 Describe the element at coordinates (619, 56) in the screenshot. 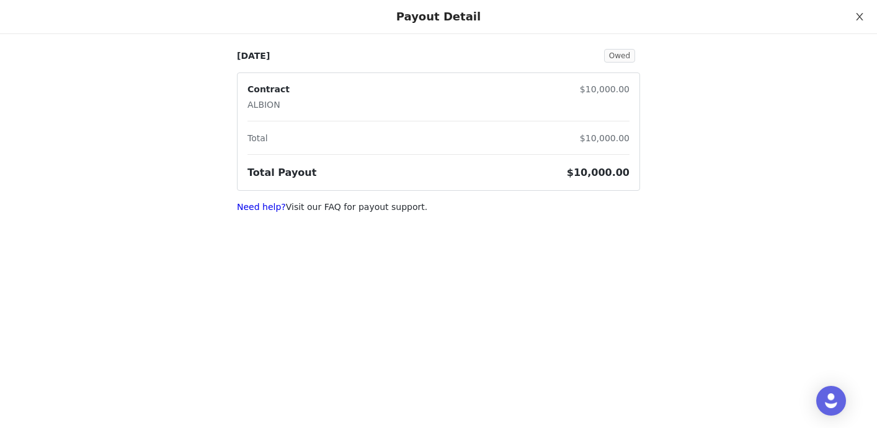

I see `span: Owed` at that location.